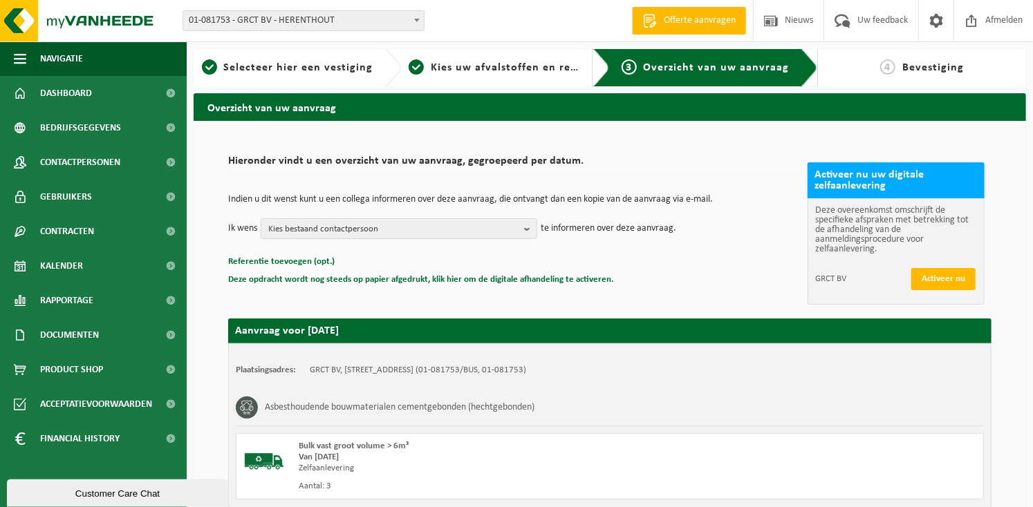 This screenshot has height=507, width=1033. I want to click on div: Zelfaanlevering, so click(482, 469).